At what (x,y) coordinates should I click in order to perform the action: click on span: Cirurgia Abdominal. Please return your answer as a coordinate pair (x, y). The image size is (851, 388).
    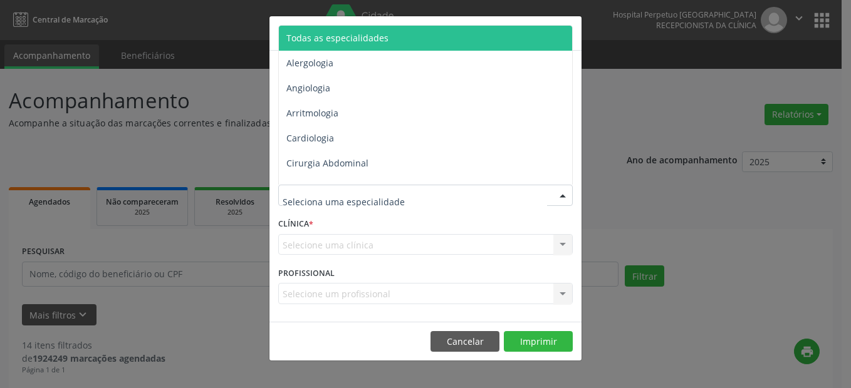
    Looking at the image, I should click on (327, 163).